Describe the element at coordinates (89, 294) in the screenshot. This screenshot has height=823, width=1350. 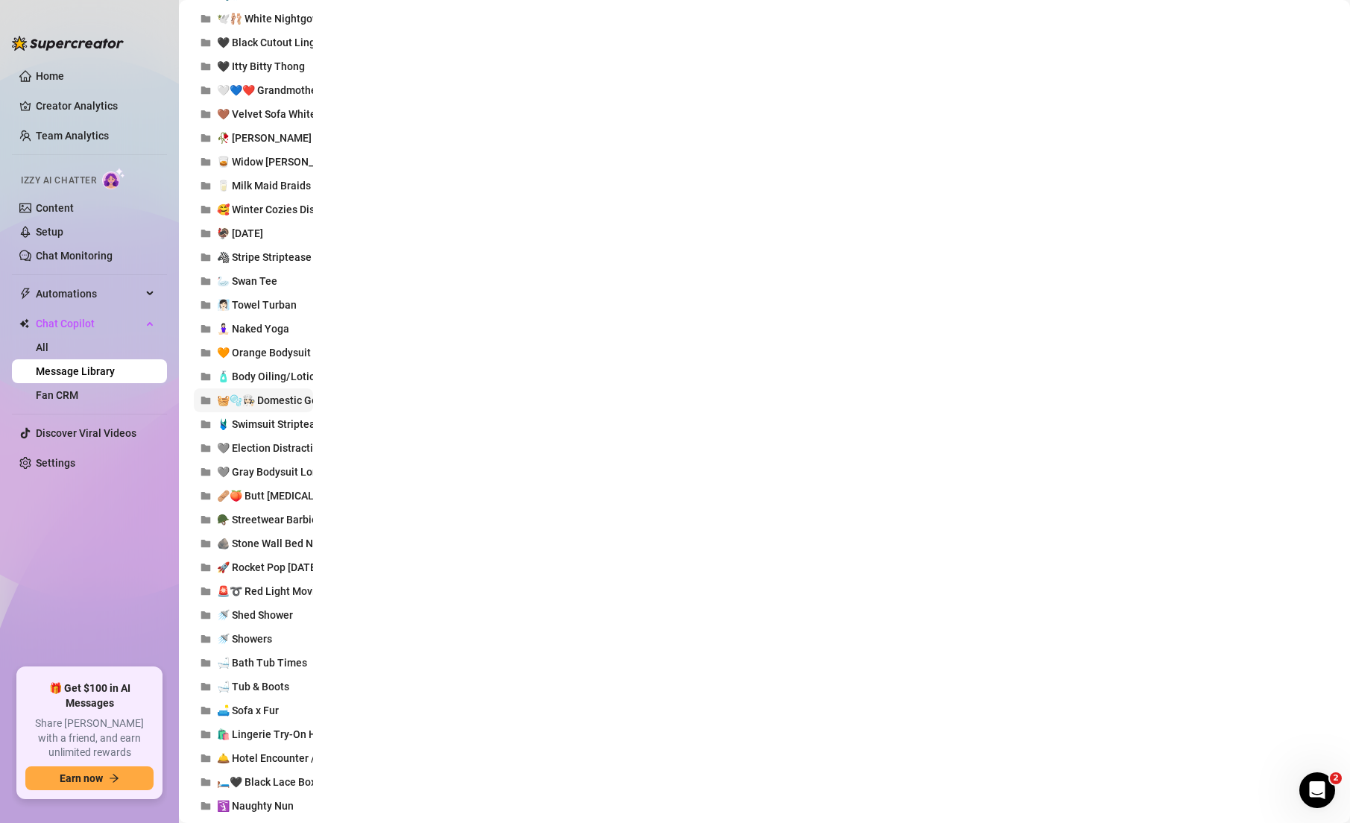
I see `span: Automations` at that location.